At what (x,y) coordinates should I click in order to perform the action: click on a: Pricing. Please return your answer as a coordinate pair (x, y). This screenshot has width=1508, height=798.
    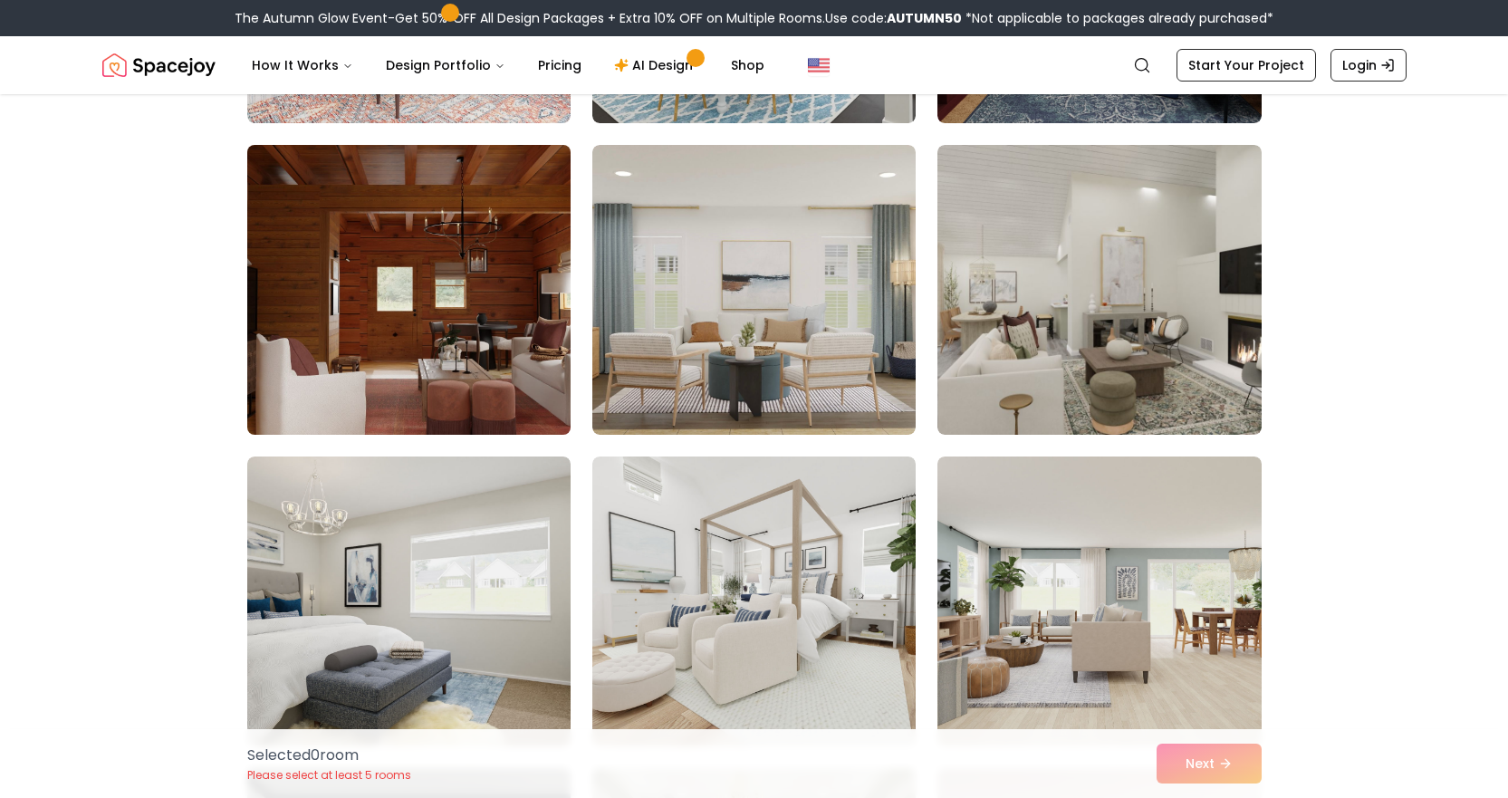
    Looking at the image, I should click on (560, 65).